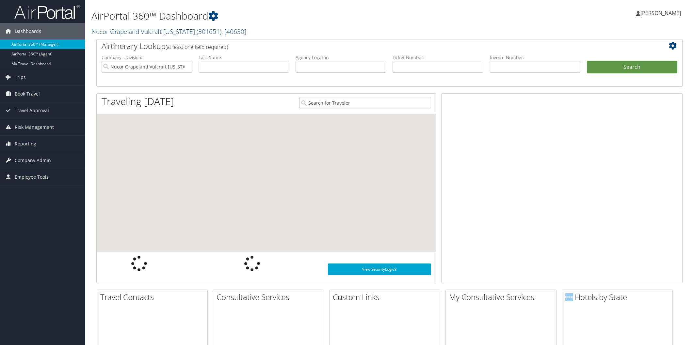 Image resolution: width=694 pixels, height=345 pixels. What do you see at coordinates (502, 297) in the screenshot?
I see `h2: My Consultative Services` at bounding box center [502, 297].